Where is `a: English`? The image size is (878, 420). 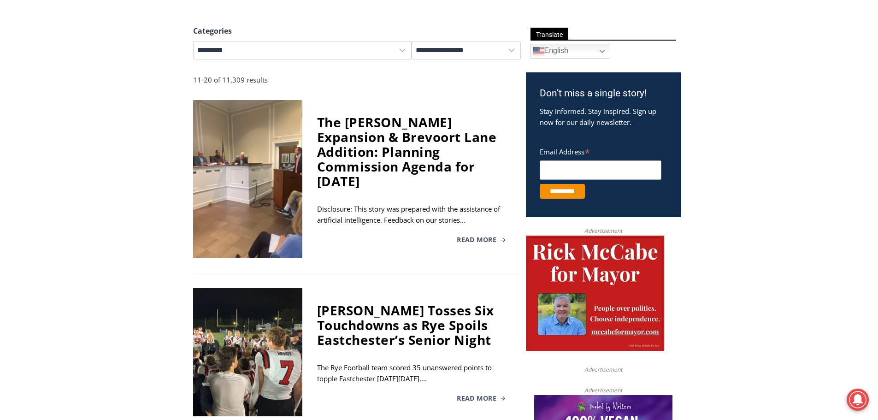 a: English is located at coordinates (570, 51).